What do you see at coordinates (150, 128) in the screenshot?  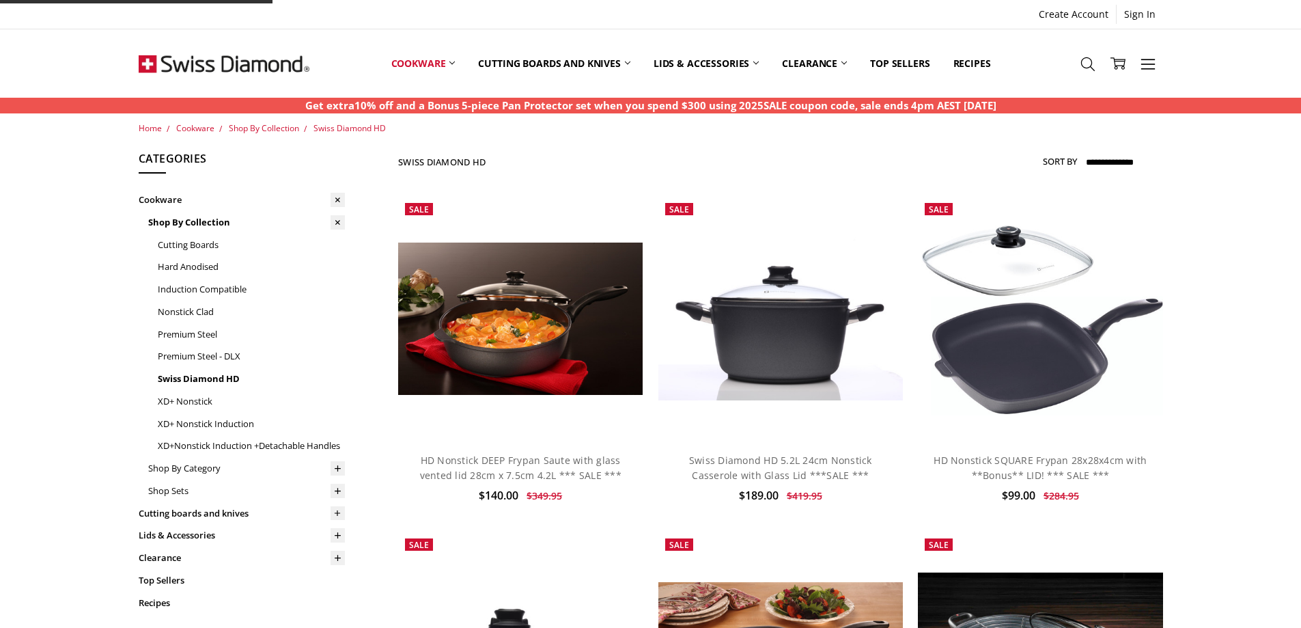 I see `a: Home` at bounding box center [150, 128].